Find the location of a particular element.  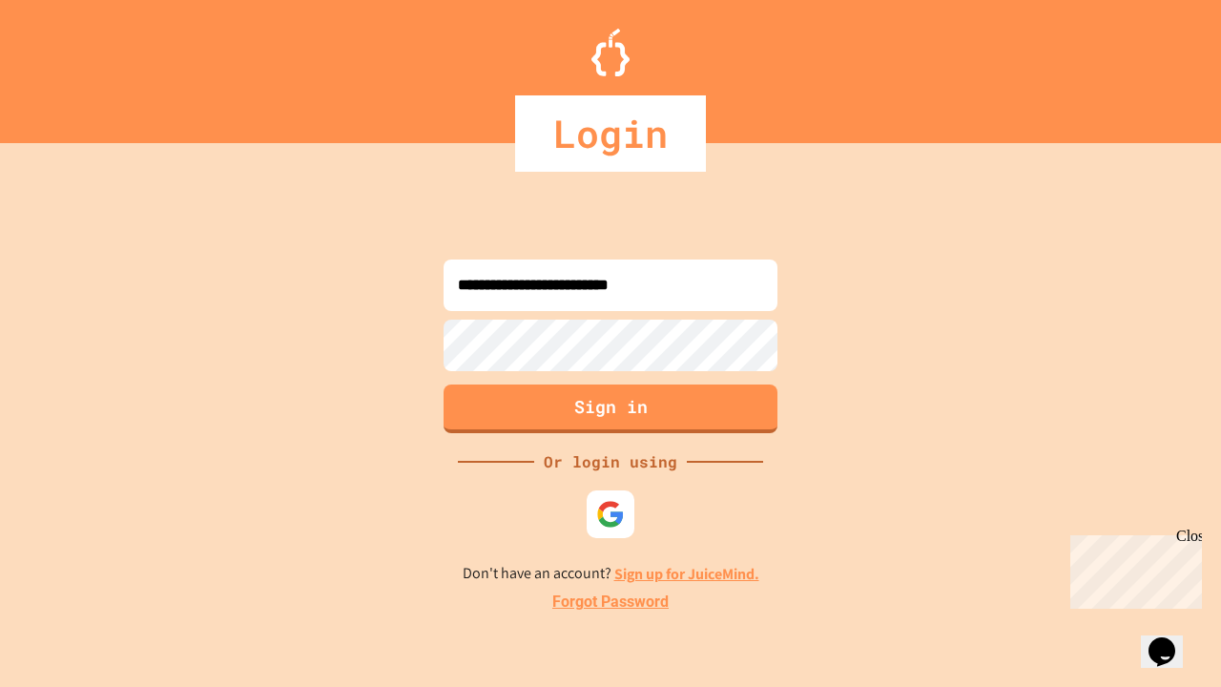

div: Or login using is located at coordinates (610, 462).